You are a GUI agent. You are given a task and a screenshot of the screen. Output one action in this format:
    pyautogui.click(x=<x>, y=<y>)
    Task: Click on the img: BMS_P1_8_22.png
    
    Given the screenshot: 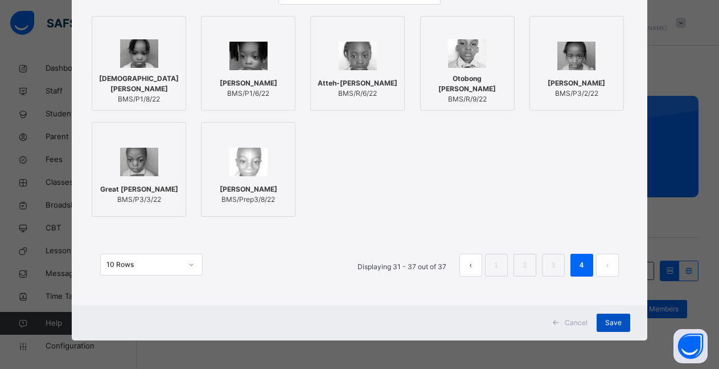 What is the action you would take?
    pyautogui.click(x=139, y=54)
    